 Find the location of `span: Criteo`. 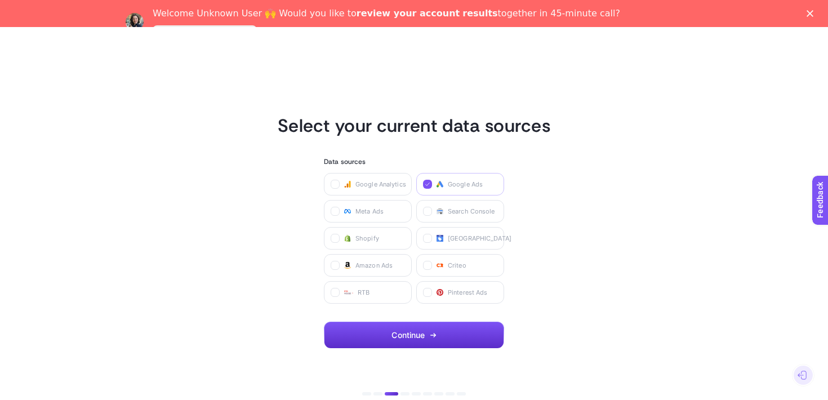

span: Criteo is located at coordinates (457, 265).